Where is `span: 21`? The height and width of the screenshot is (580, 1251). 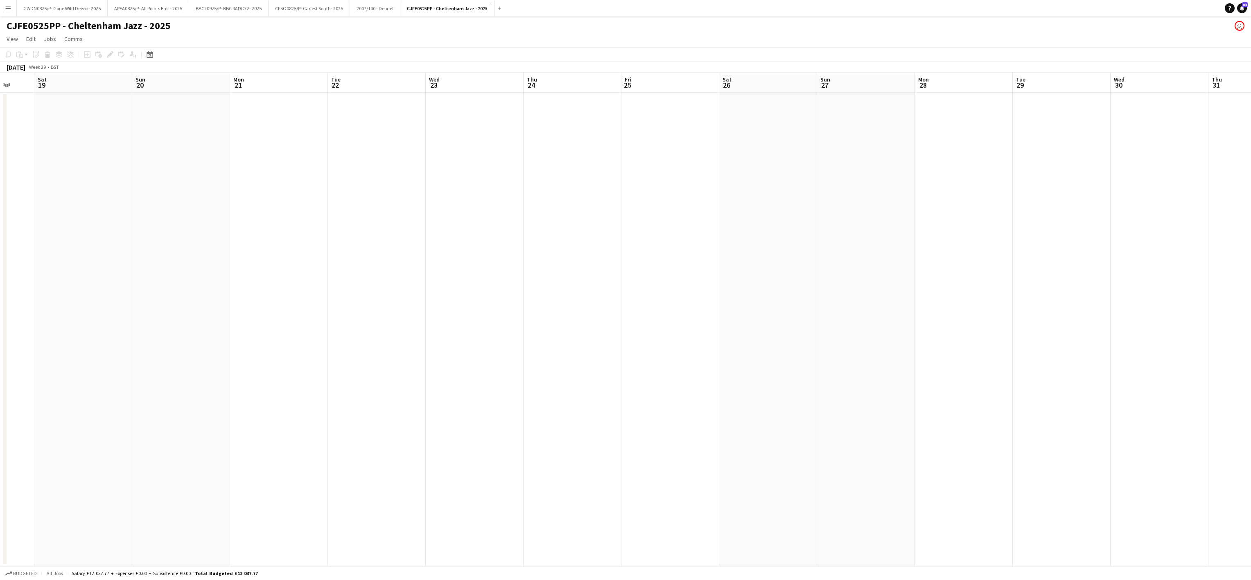 span: 21 is located at coordinates (238, 85).